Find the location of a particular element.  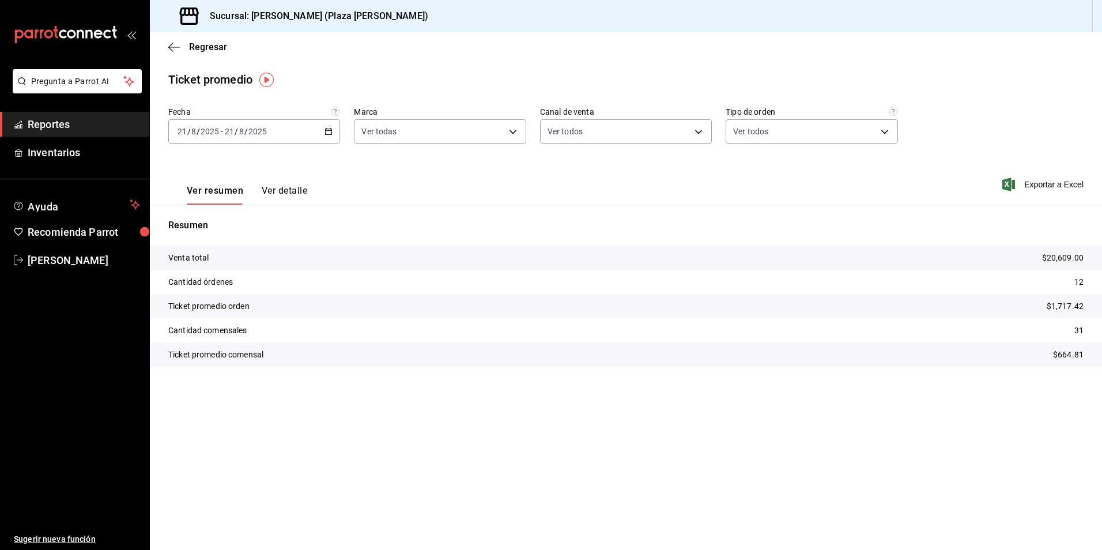

span: Ver todas is located at coordinates (379, 131).